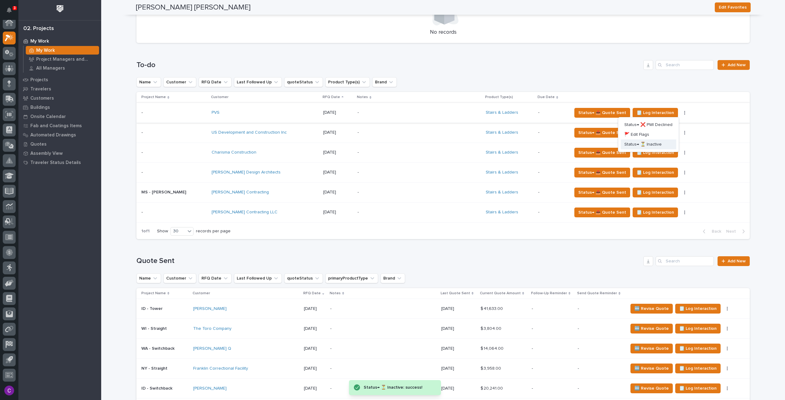  What do you see at coordinates (733, 7) in the screenshot?
I see `button: Edit Favorites` at bounding box center [733, 7].